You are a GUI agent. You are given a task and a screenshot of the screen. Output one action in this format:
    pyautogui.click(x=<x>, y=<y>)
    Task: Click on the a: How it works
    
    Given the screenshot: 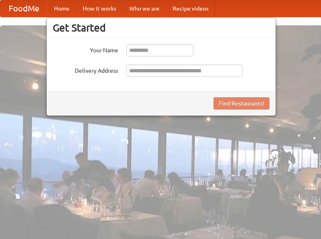 What is the action you would take?
    pyautogui.click(x=99, y=9)
    